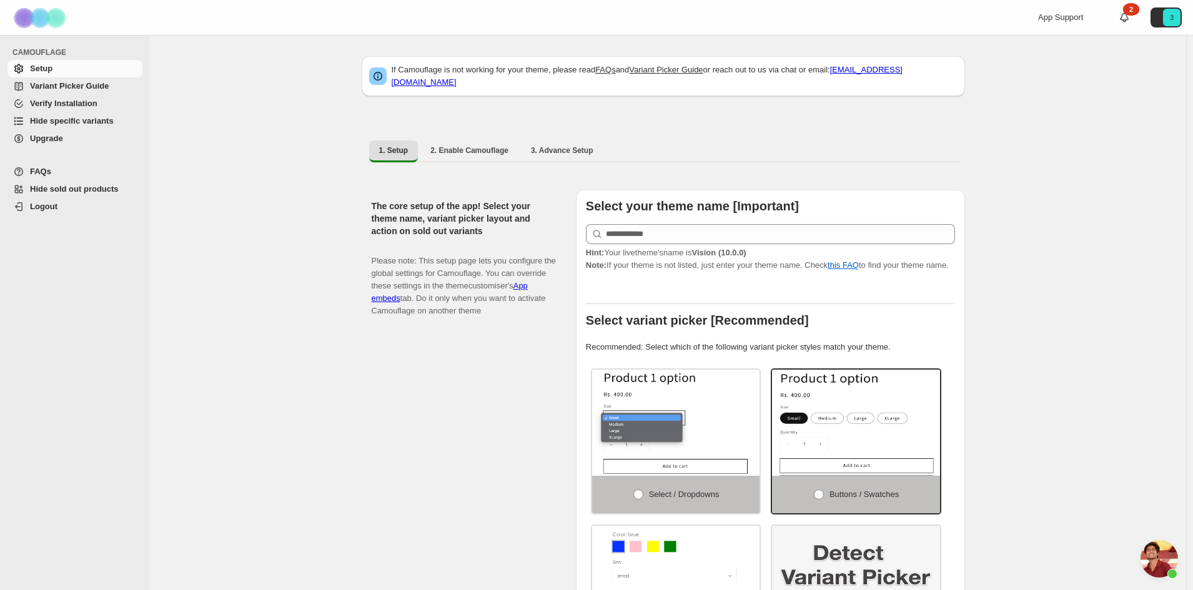 The width and height of the screenshot is (1193, 590). What do you see at coordinates (46, 138) in the screenshot?
I see `span: Upgrade` at bounding box center [46, 138].